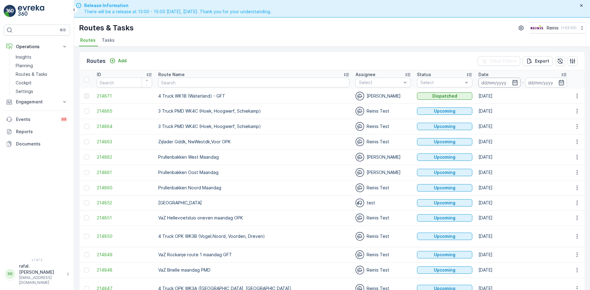  I want to click on button: Add, so click(118, 61).